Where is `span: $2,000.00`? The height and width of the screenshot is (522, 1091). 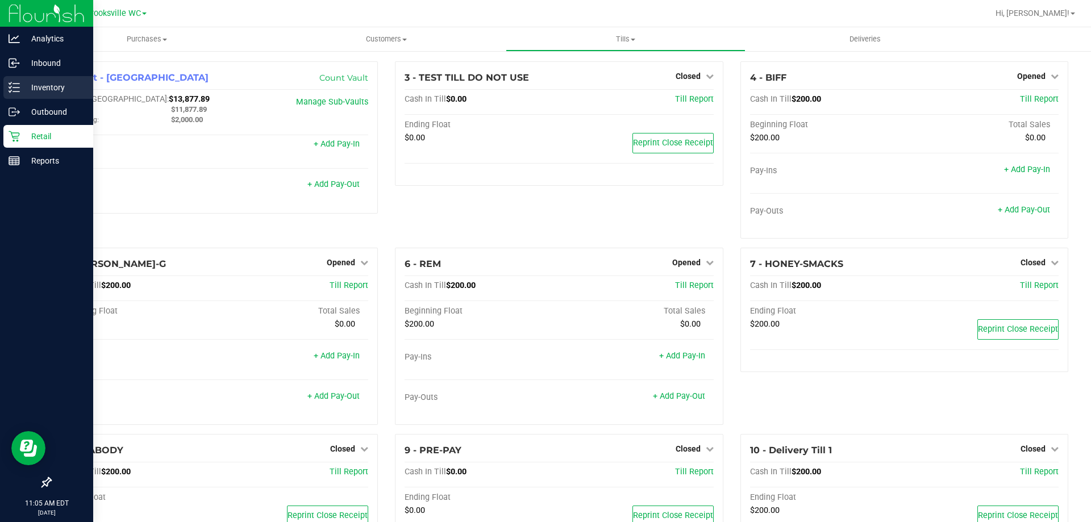
span: $2,000.00 is located at coordinates (187, 119).